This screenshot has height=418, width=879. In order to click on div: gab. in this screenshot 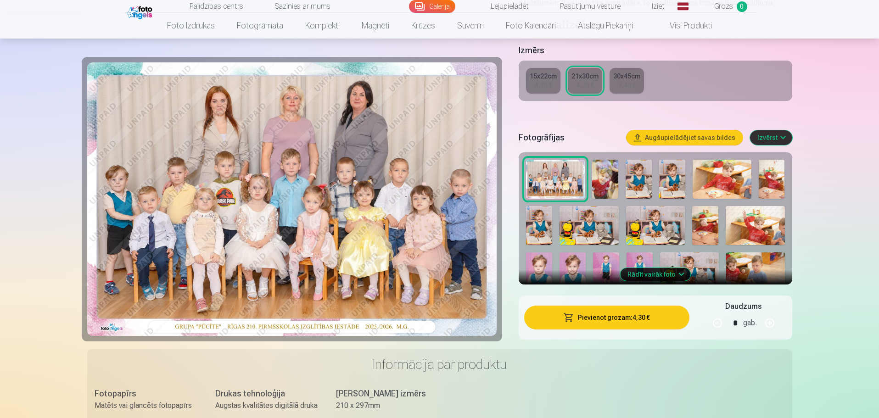, I will do `click(750, 323)`.